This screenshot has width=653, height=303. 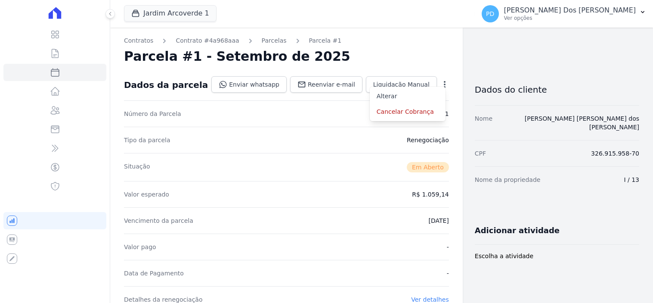 What do you see at coordinates (428, 140) in the screenshot?
I see `dd: Renegociação` at bounding box center [428, 140].